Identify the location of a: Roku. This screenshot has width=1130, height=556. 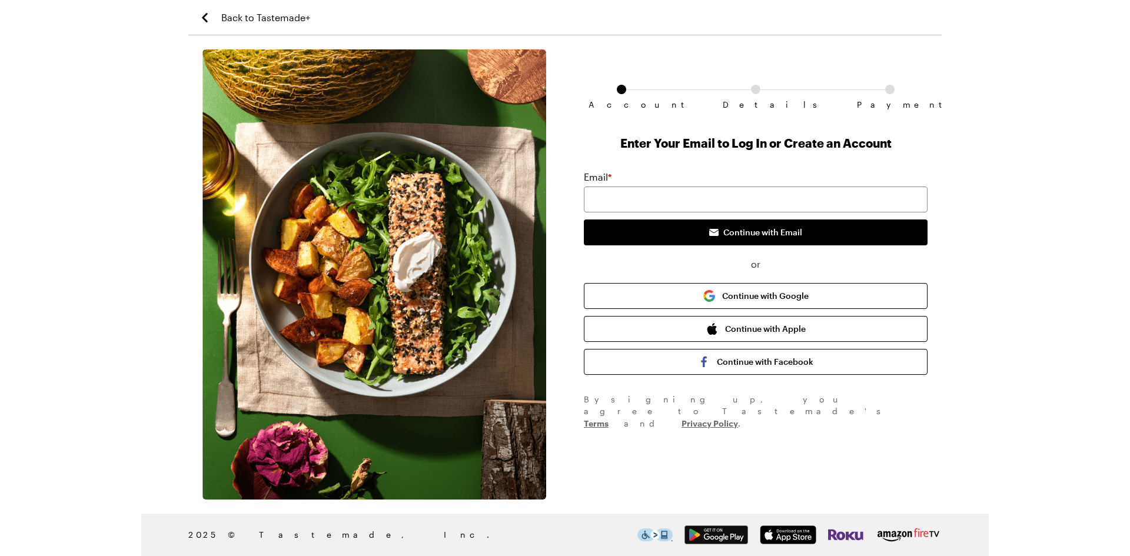
(846, 535).